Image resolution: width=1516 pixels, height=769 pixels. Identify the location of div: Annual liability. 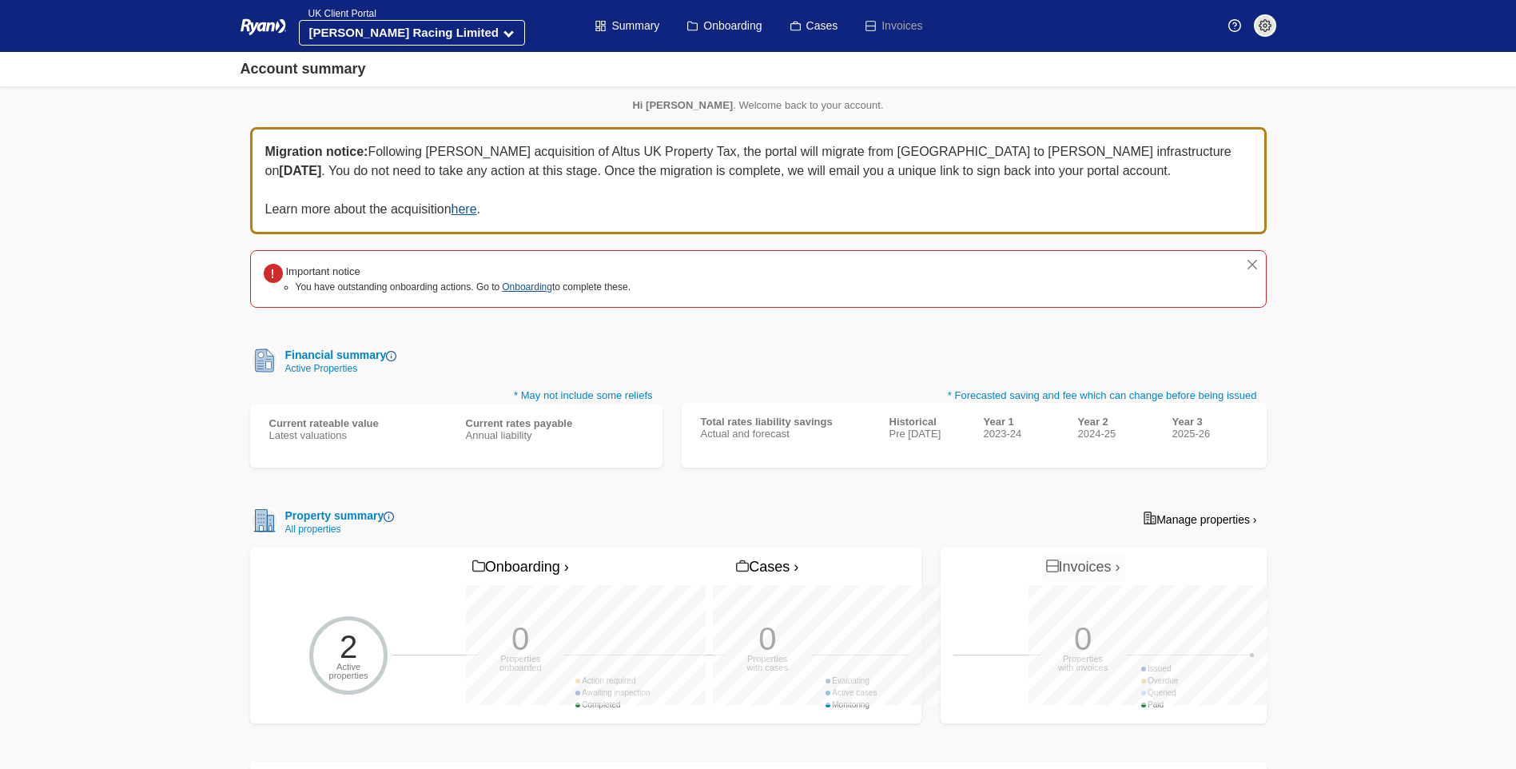
(555, 435).